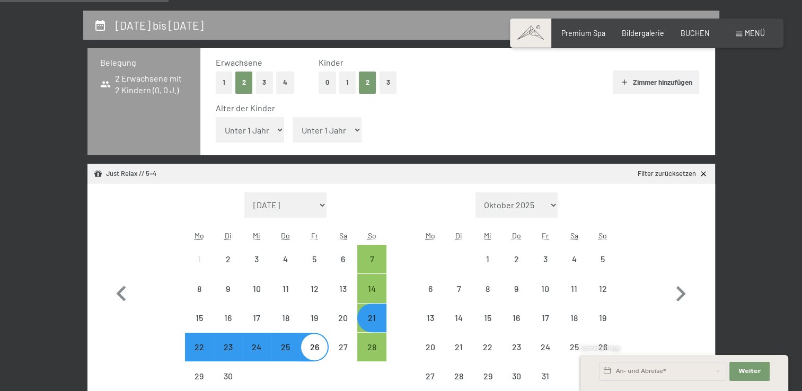 Image resolution: width=802 pixels, height=391 pixels. I want to click on span: Menü, so click(755, 33).